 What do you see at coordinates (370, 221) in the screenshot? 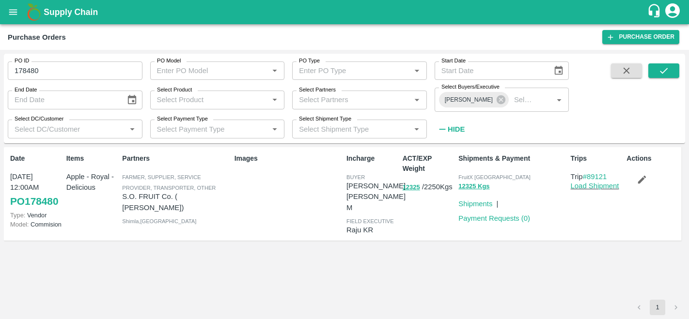
I see `span: field executive` at bounding box center [370, 221].